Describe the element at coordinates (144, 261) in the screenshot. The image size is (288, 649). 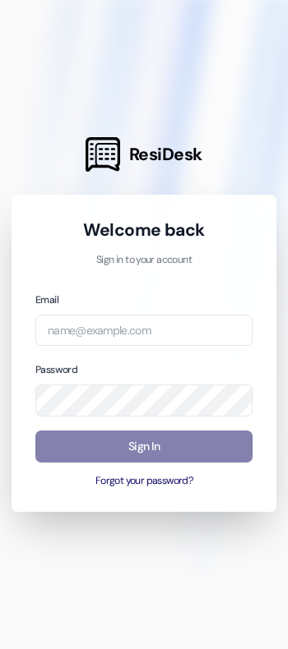
I see `p: Sign in to your account` at that location.